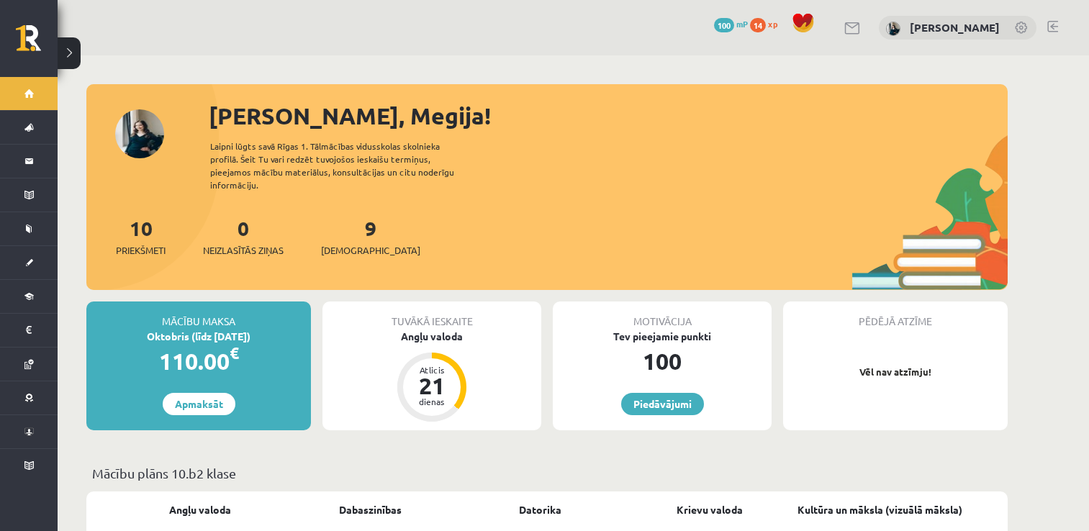 The image size is (1089, 531). Describe the element at coordinates (370, 510) in the screenshot. I see `a: Dabaszinības` at that location.